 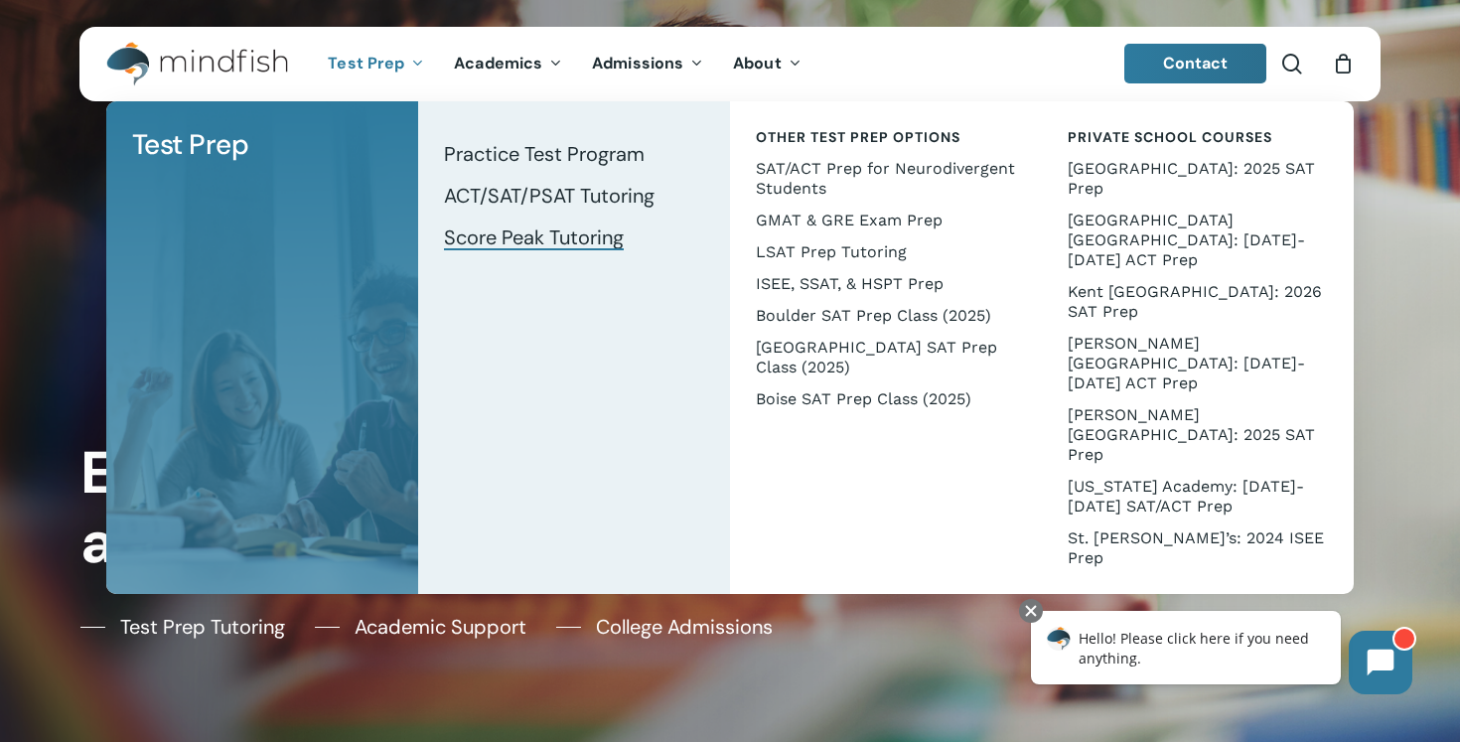 I want to click on span: Other Test Prep Options, so click(x=858, y=137).